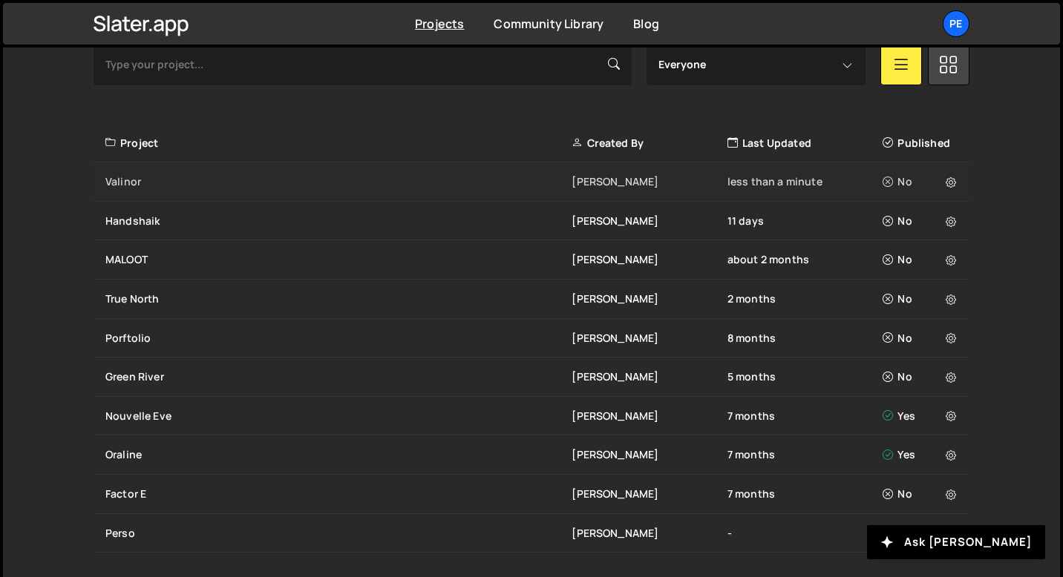 The height and width of the screenshot is (577, 1063). I want to click on div: Created By, so click(649, 143).